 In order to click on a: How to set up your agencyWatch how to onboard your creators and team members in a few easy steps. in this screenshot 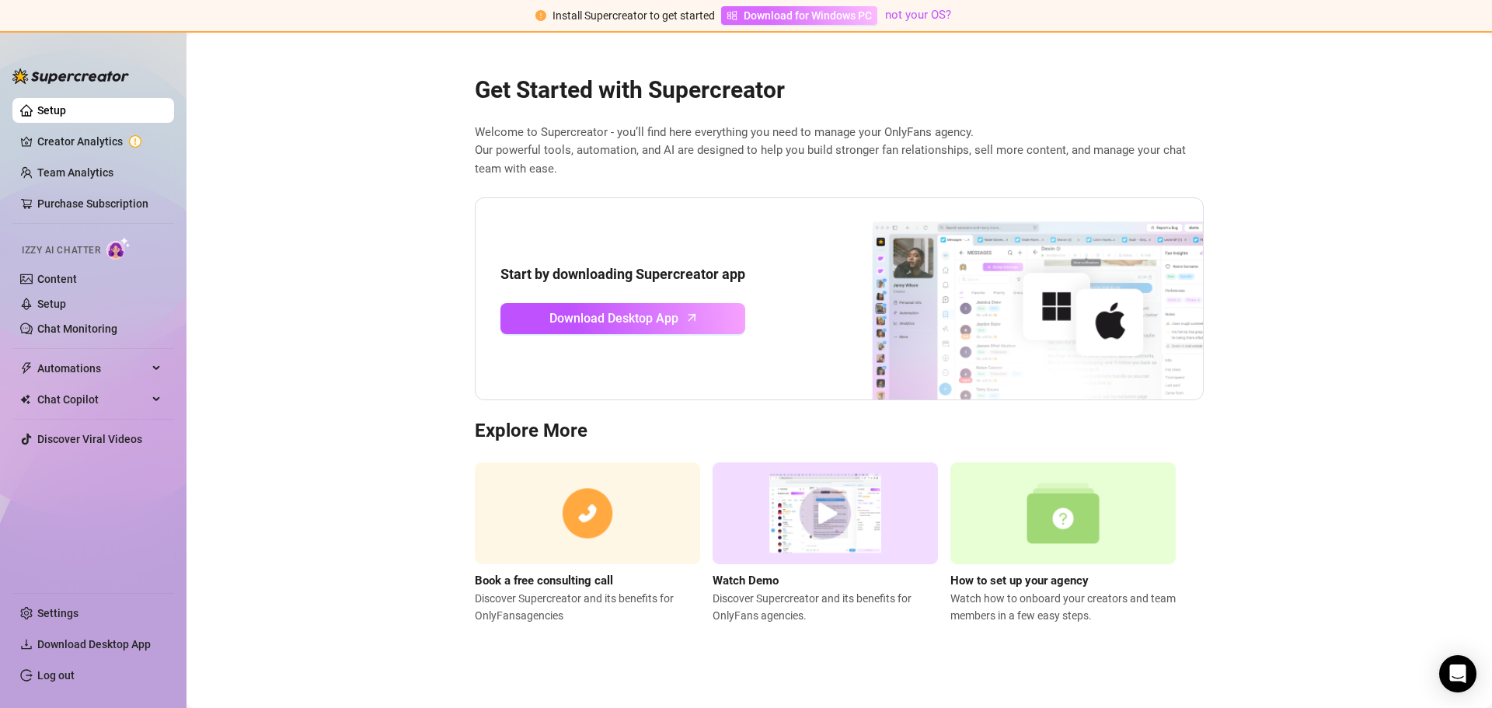, I will do `click(1063, 543)`.